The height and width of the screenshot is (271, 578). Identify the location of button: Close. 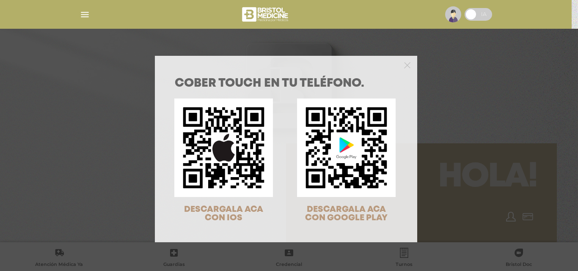
(407, 65).